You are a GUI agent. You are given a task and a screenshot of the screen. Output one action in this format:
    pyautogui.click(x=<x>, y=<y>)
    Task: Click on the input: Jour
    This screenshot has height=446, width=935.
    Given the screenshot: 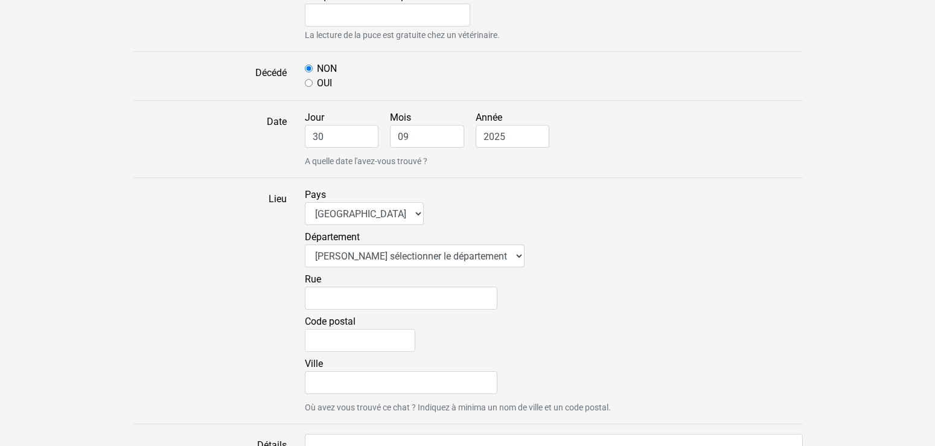 What is the action you would take?
    pyautogui.click(x=342, y=136)
    